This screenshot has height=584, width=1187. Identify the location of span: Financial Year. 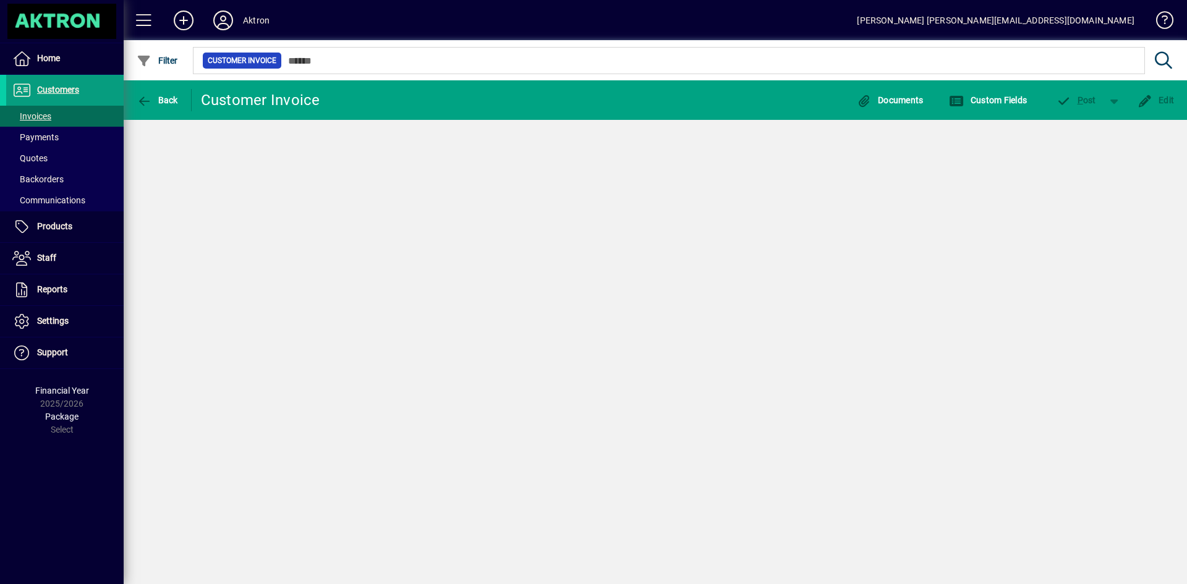
(62, 391).